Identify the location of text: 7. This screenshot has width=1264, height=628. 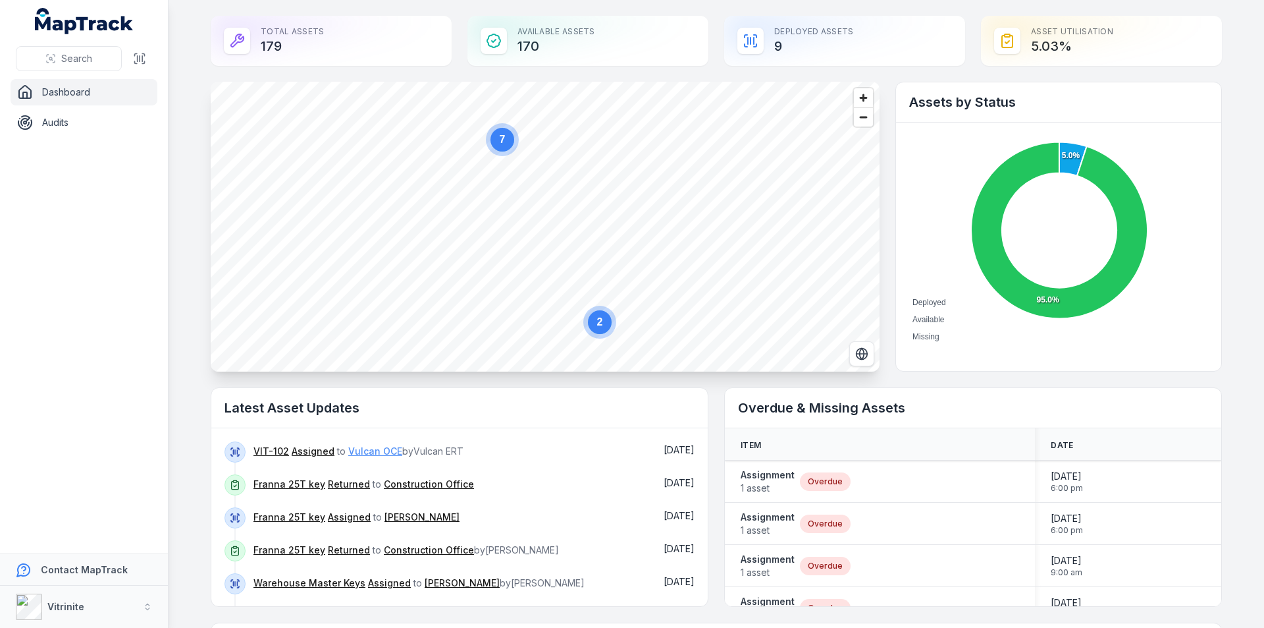
(502, 139).